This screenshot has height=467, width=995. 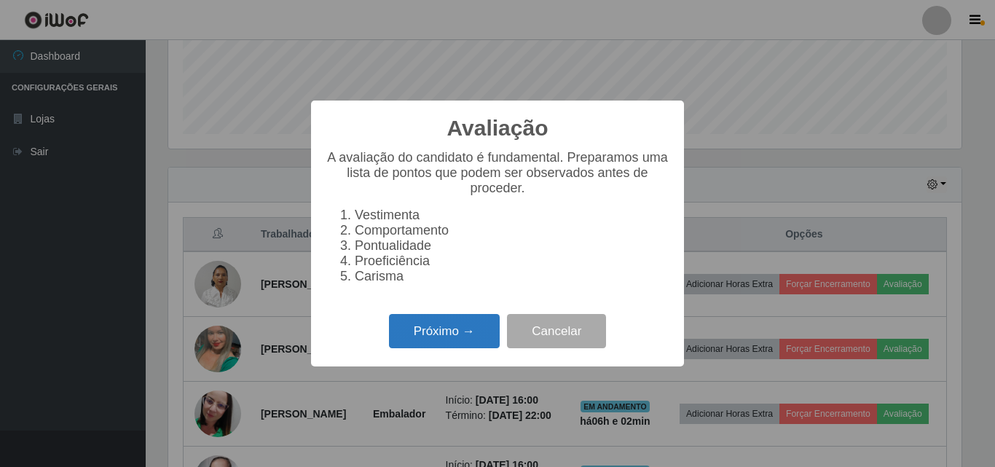 What do you see at coordinates (512, 245) in the screenshot?
I see `li: Pontualidade` at bounding box center [512, 245].